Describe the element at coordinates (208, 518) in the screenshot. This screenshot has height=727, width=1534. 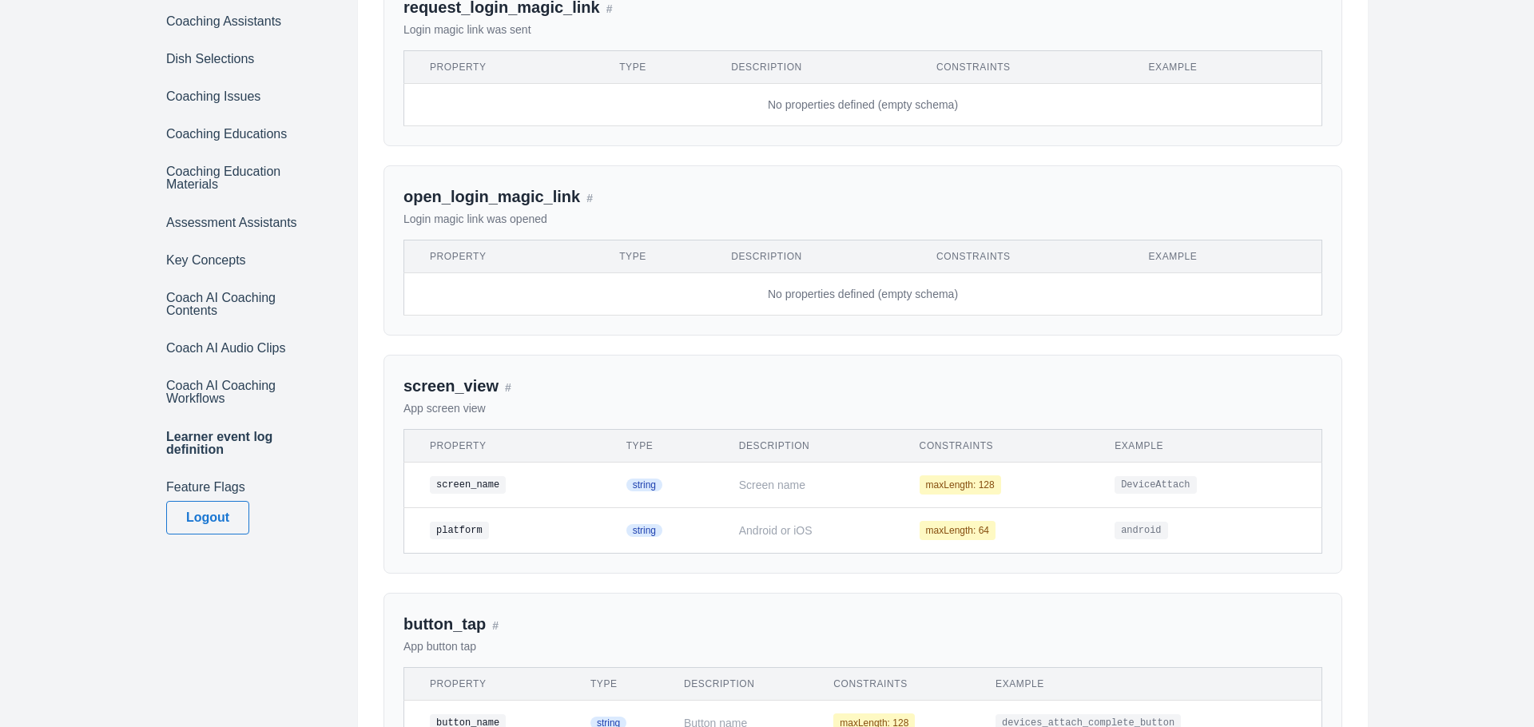
I see `button: Logout` at that location.